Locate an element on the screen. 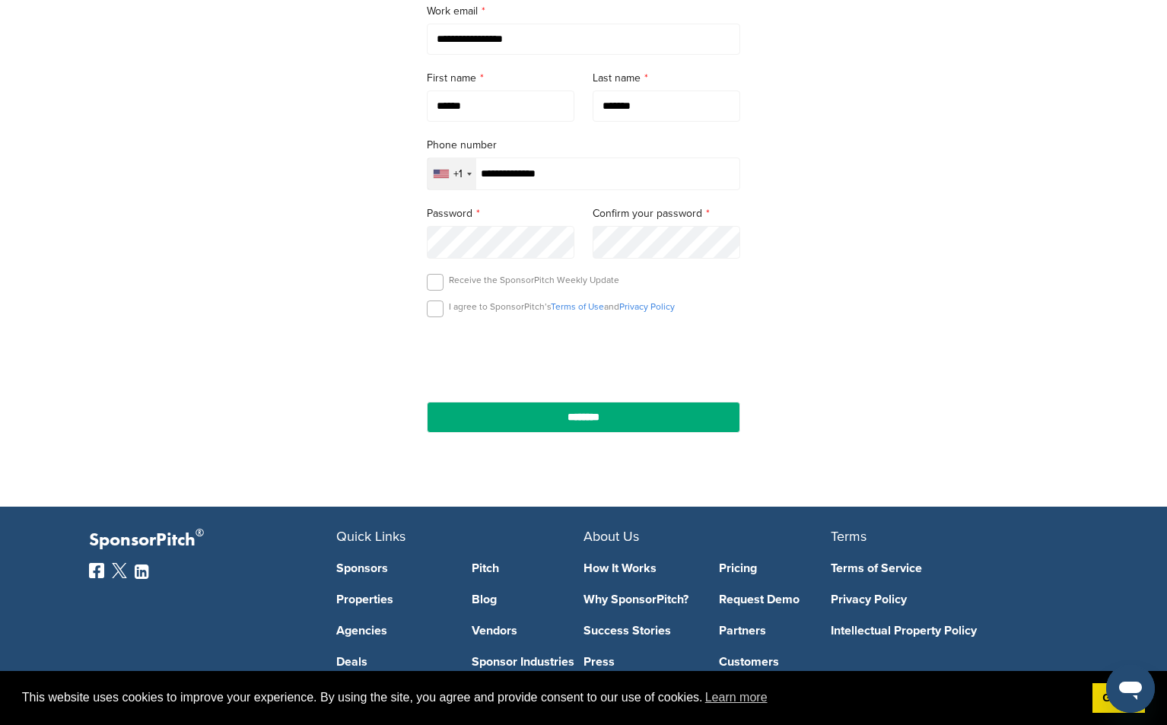  a: Success Stories is located at coordinates (640, 631).